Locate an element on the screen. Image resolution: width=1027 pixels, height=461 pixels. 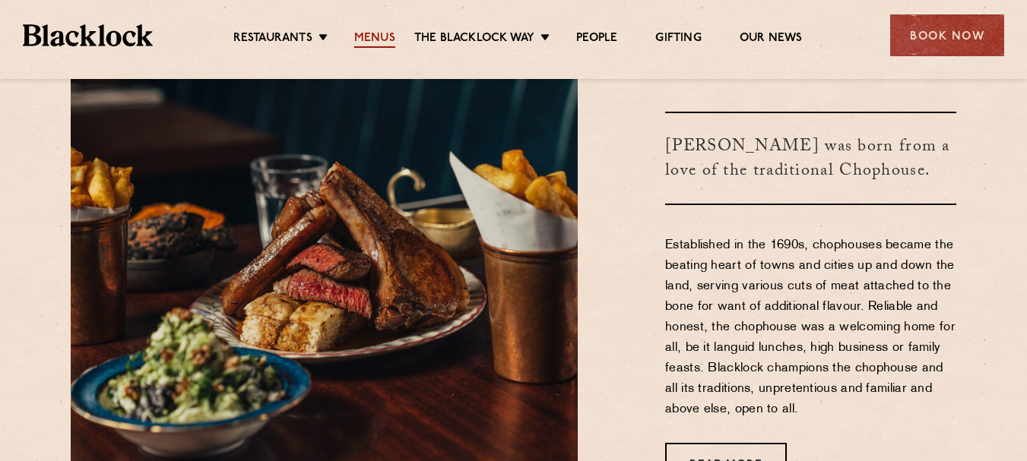
a: Our News is located at coordinates (770, 40).